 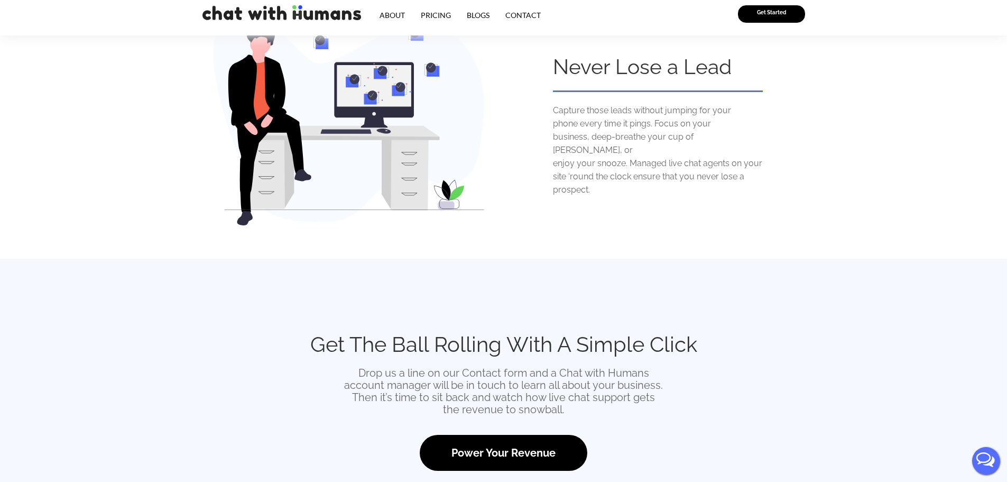 What do you see at coordinates (282, 13) in the screenshot?
I see `img: chat with humans` at bounding box center [282, 13].